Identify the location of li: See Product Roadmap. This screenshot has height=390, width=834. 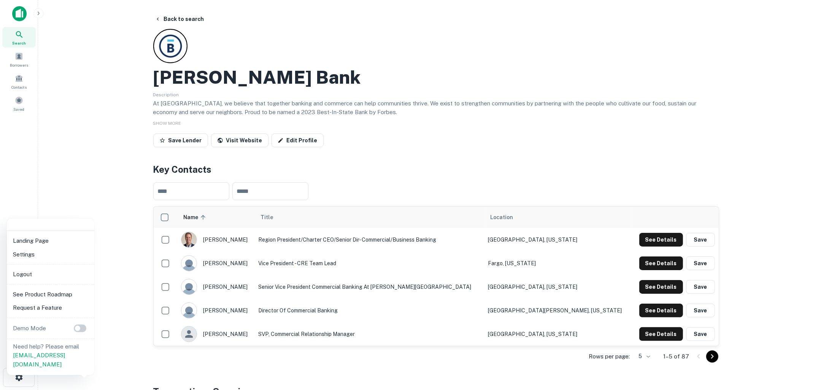
(51, 294).